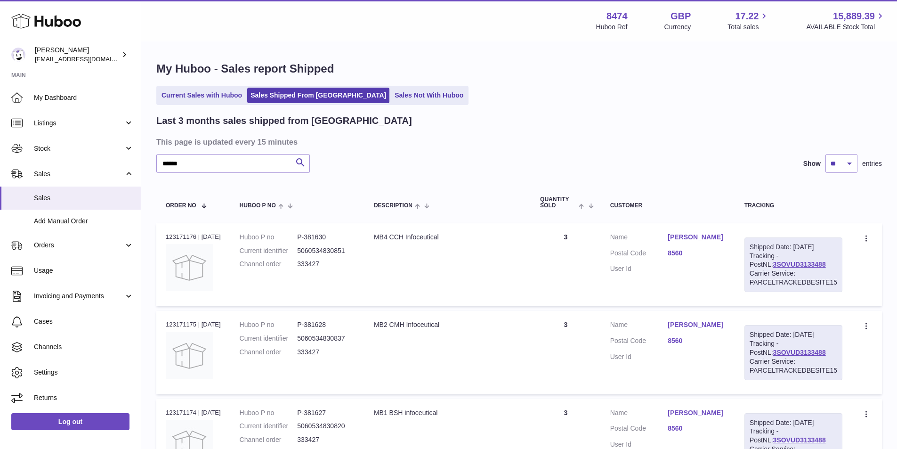 The image size is (897, 449). I want to click on span: entries, so click(872, 163).